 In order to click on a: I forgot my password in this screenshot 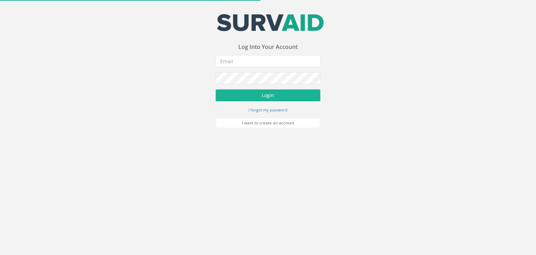, I will do `click(268, 110)`.